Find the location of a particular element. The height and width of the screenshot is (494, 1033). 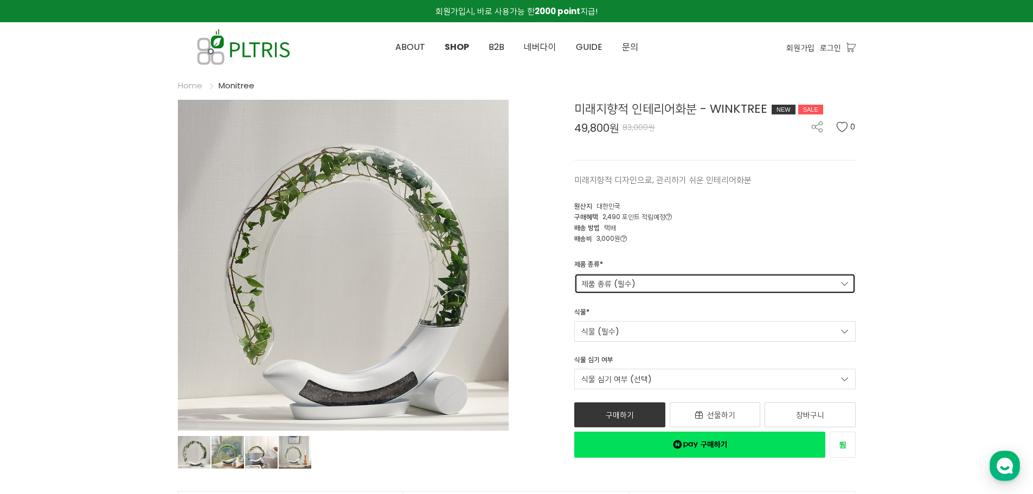

span: 대한민국 is located at coordinates (609, 206).